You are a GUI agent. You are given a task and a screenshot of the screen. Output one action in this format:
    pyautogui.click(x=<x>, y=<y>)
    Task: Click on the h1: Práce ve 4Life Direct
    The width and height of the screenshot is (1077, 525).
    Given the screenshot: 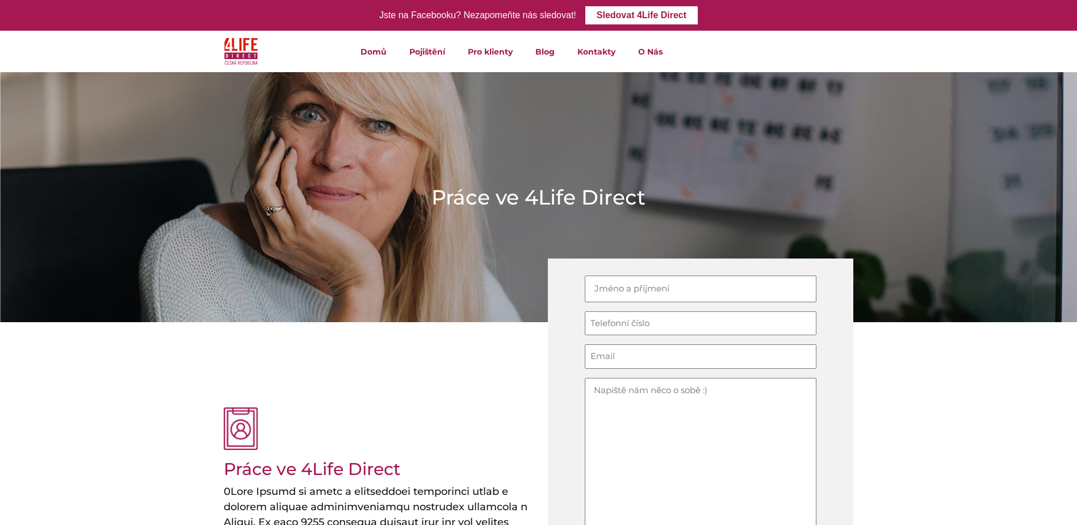 What is the action you would take?
    pyautogui.click(x=538, y=197)
    